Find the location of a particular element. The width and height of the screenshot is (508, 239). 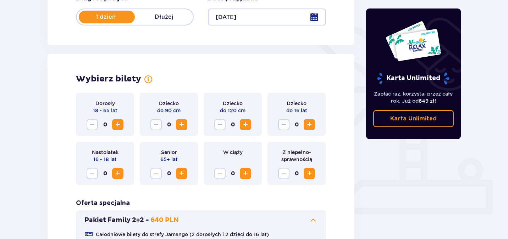

p: Dorosły is located at coordinates (105, 103).